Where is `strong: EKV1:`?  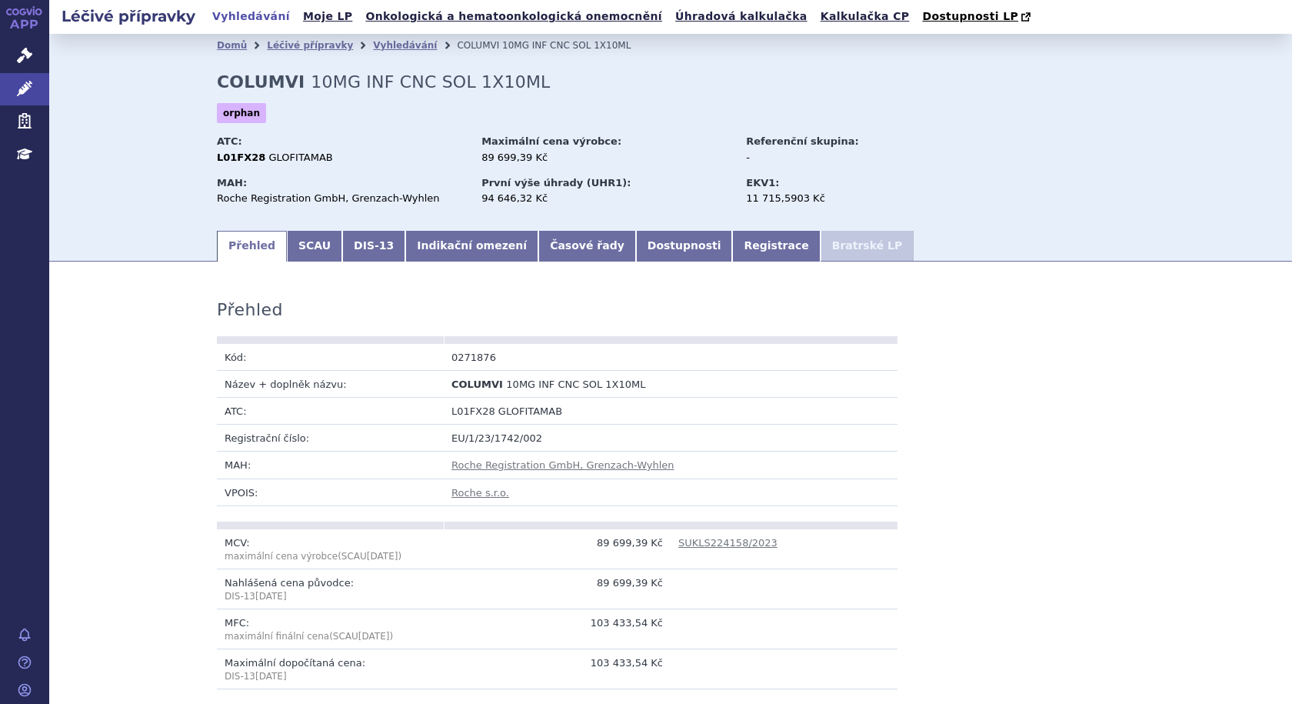 strong: EKV1: is located at coordinates (762, 182).